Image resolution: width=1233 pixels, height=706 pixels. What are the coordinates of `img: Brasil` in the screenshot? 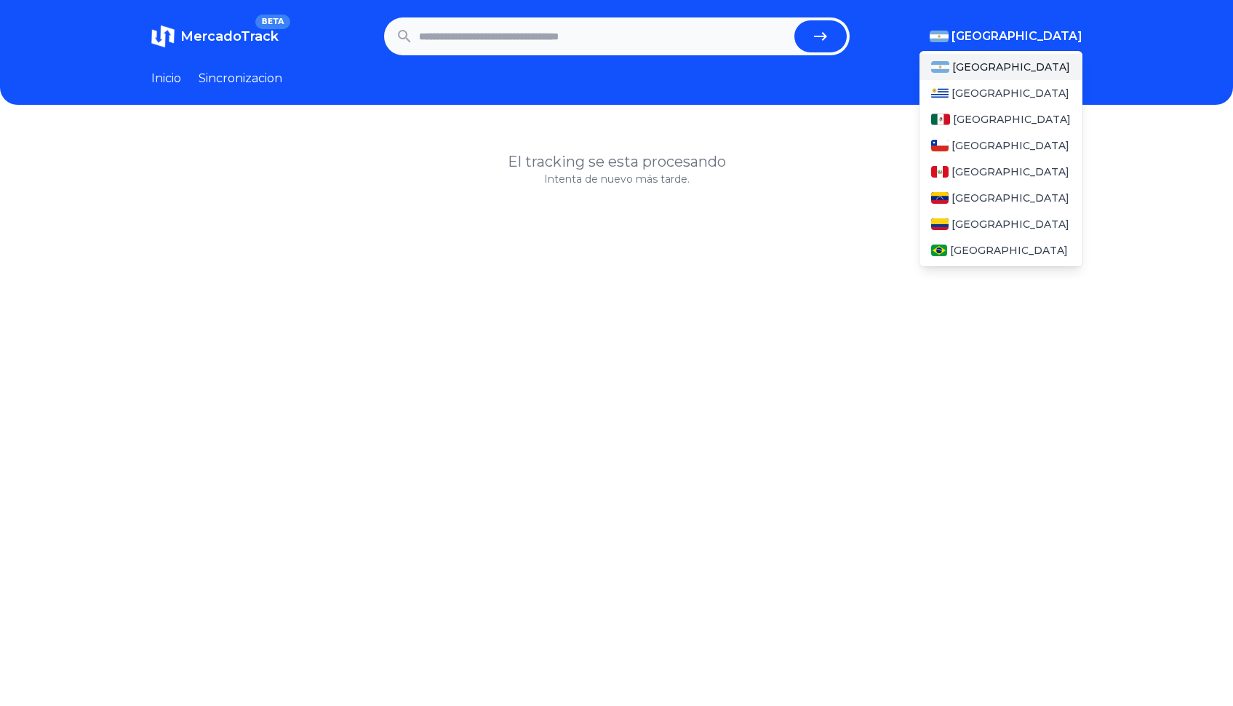 It's located at (939, 250).